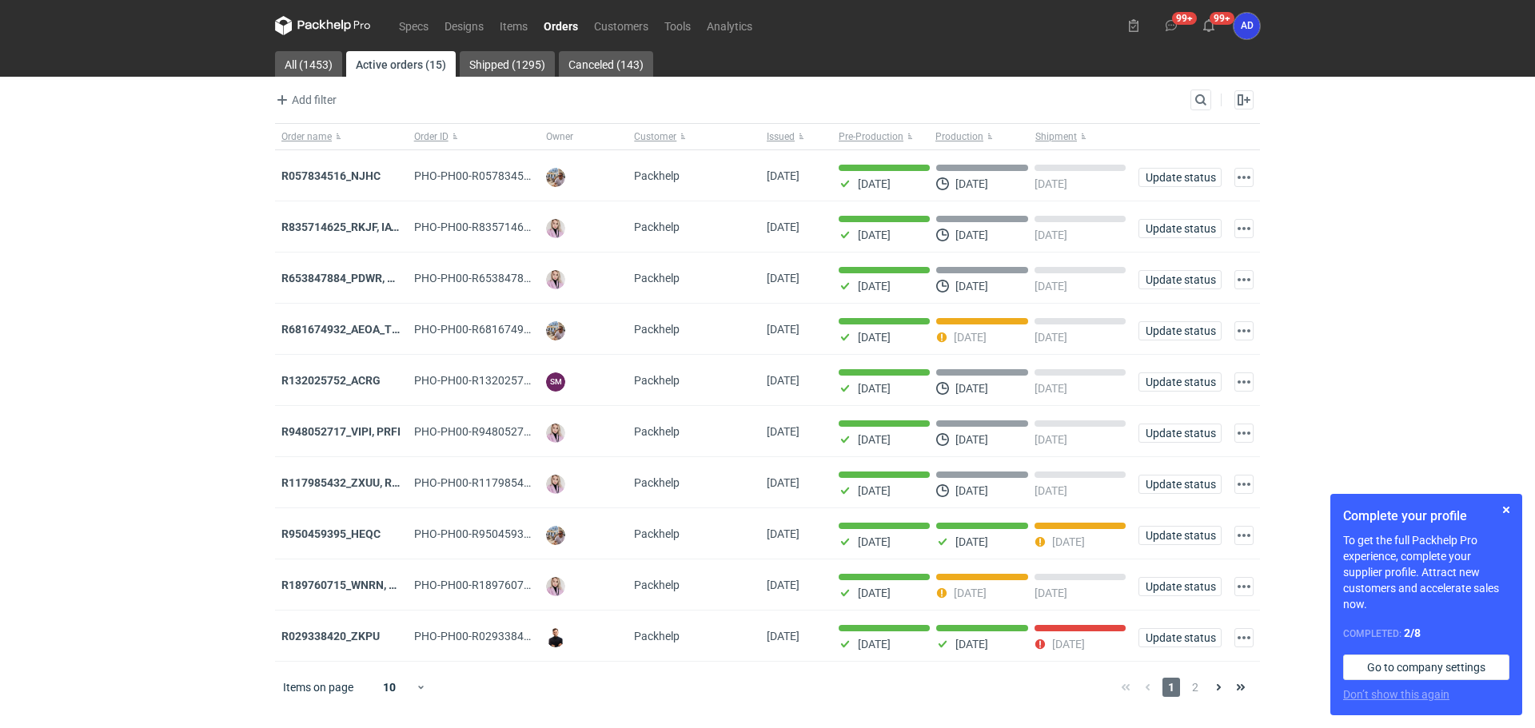  I want to click on a: R117985432_ZXUU, RNMV, VLQR, so click(365, 483).